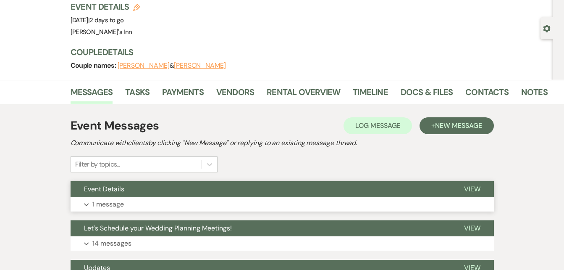 This screenshot has height=270, width=564. Describe the element at coordinates (104, 189) in the screenshot. I see `span: Event Details` at that location.